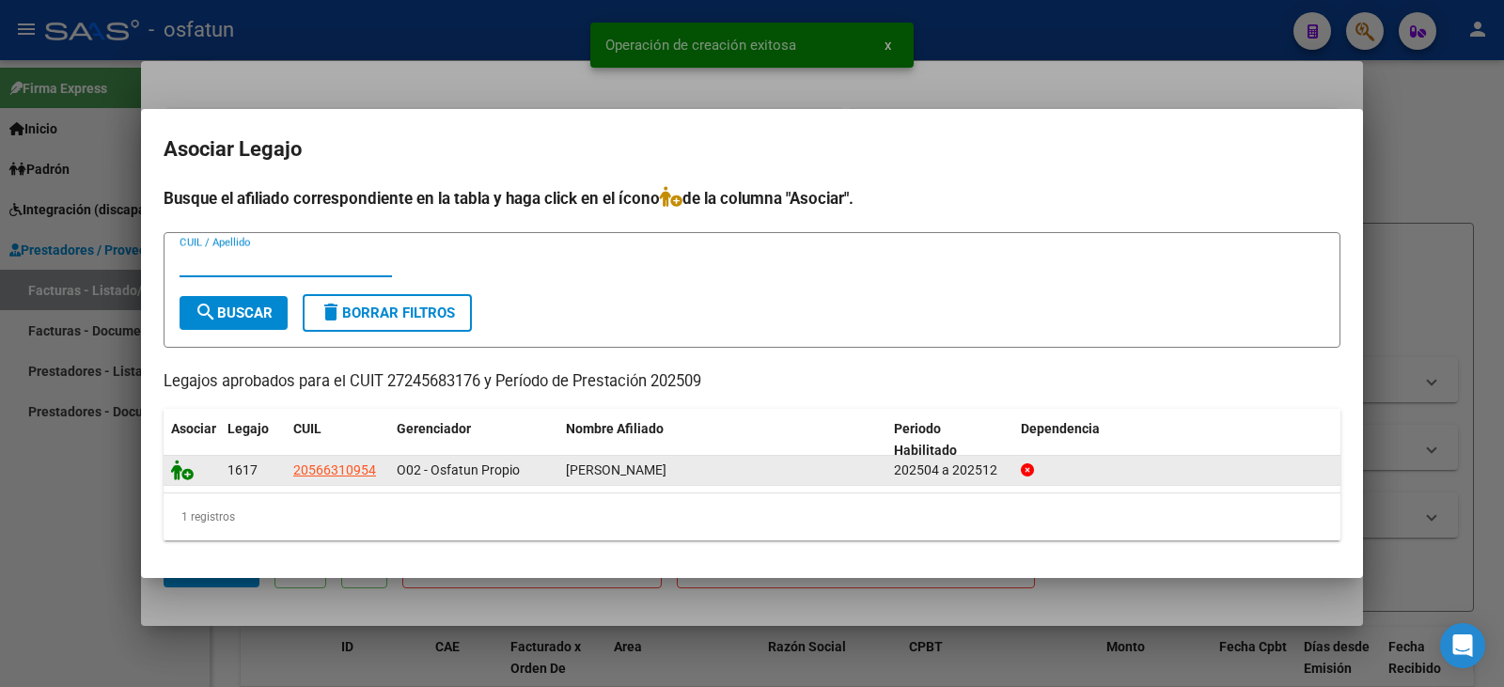 The height and width of the screenshot is (687, 1504). I want to click on span: Legajo, so click(248, 429).